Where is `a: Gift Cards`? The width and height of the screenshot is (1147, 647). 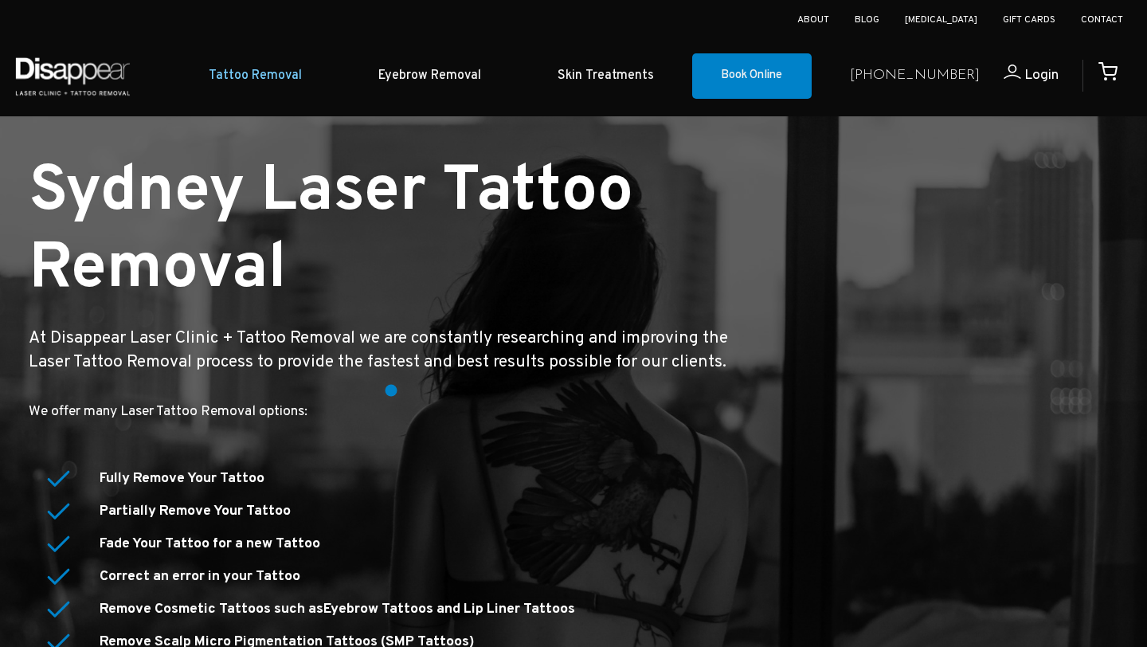
a: Gift Cards is located at coordinates (1029, 20).